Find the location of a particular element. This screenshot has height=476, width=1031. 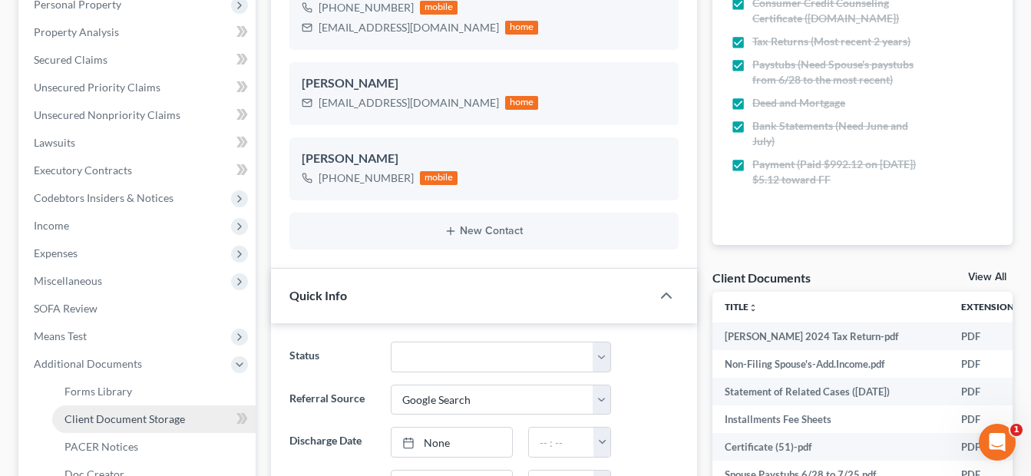

a: PACER Notices is located at coordinates (153, 447).